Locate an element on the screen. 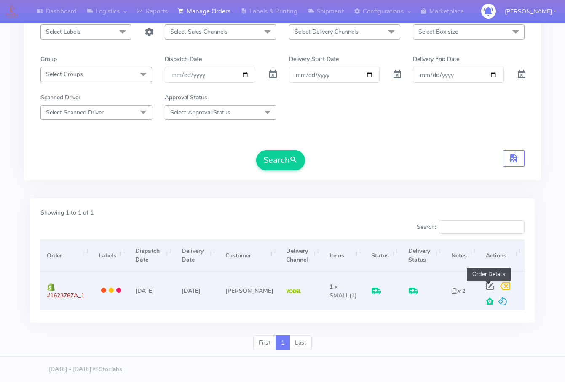 The image size is (565, 382). input: Search: is located at coordinates (481, 227).